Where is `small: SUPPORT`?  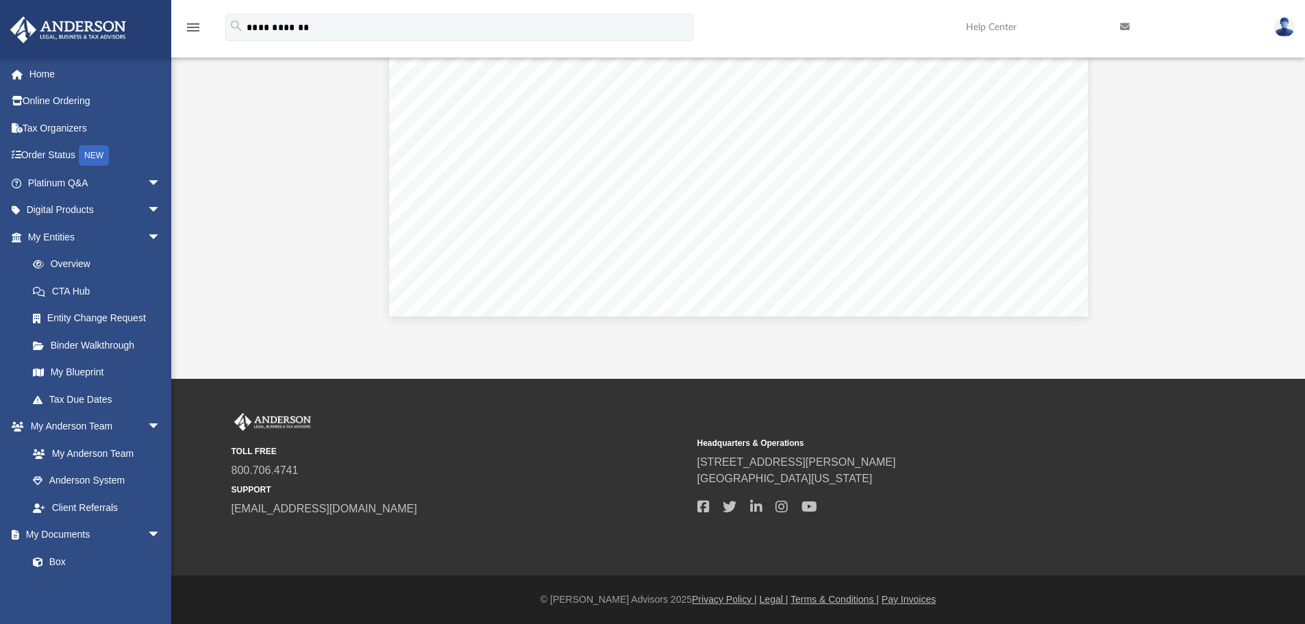
small: SUPPORT is located at coordinates (460, 490).